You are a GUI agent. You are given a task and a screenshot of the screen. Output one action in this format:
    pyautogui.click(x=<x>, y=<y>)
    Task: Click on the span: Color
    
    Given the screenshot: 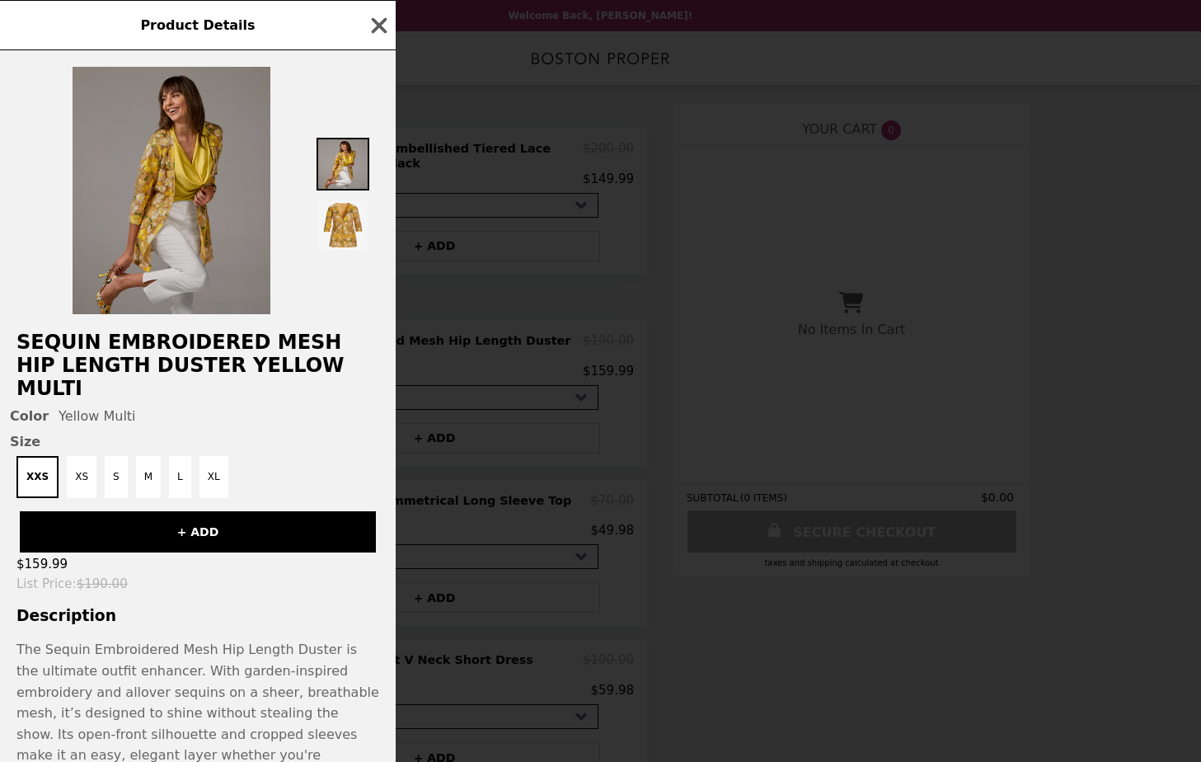 What is the action you would take?
    pyautogui.click(x=29, y=415)
    